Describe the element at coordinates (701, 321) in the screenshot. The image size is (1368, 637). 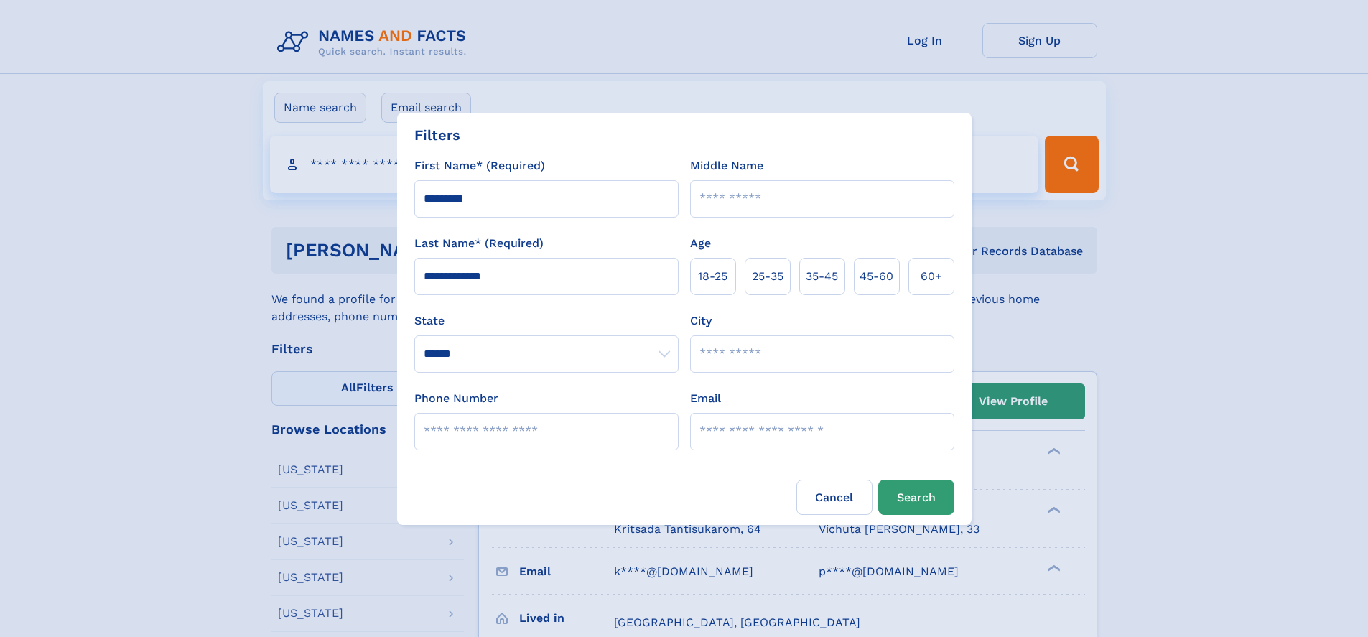
I see `label: City` at that location.